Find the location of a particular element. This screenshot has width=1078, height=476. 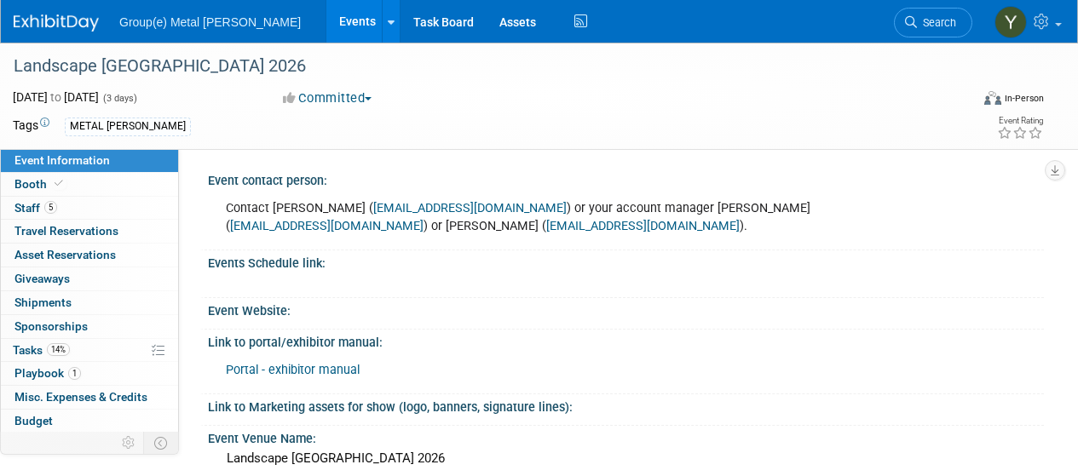

span: Budget is located at coordinates (33, 421).